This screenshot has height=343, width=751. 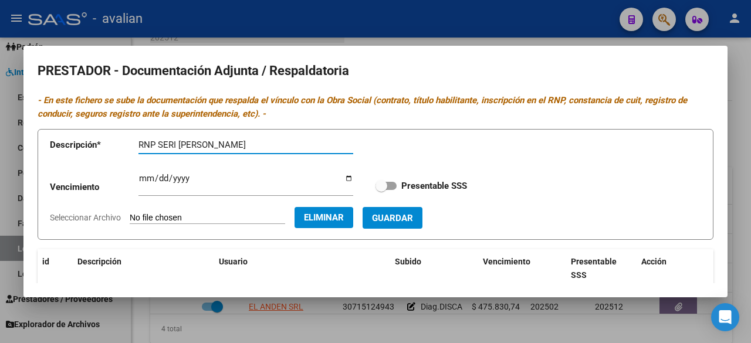 I want to click on div: Open Intercom Messenger, so click(x=725, y=318).